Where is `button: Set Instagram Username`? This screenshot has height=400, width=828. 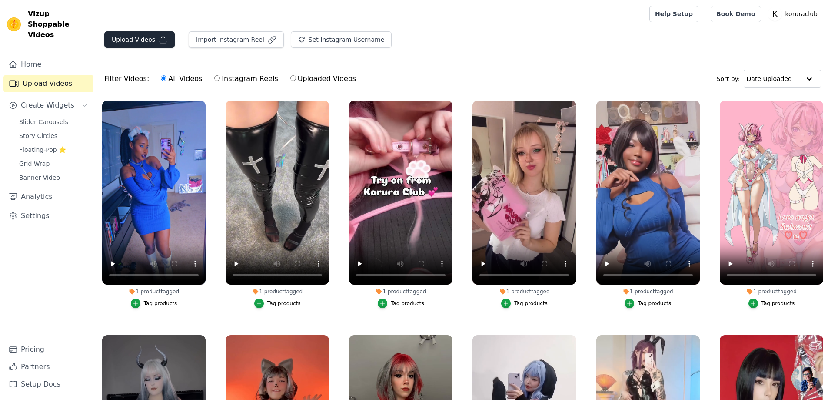
button: Set Instagram Username is located at coordinates (341, 40).